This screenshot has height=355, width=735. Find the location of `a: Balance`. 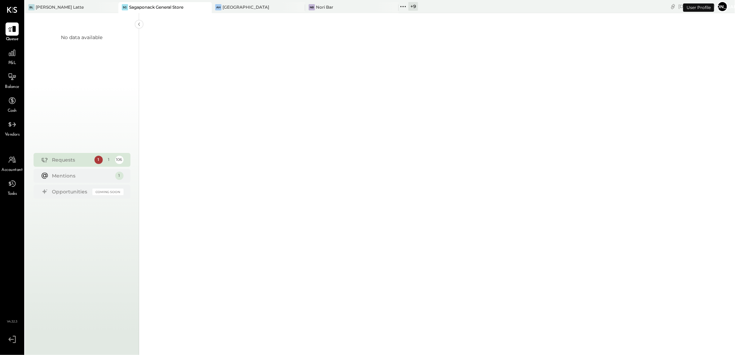

a: Balance is located at coordinates (12, 80).